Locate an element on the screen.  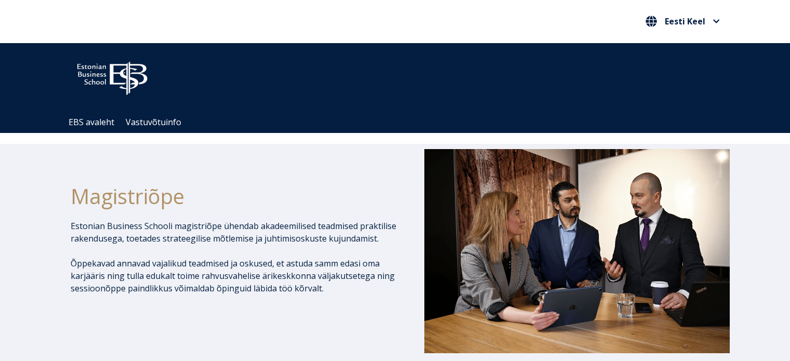
span: Community for Growth and Resp is located at coordinates (420, 77).